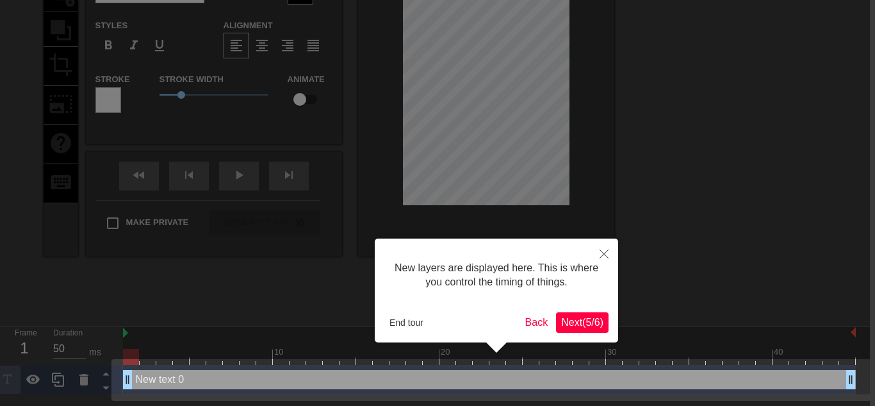 Image resolution: width=875 pixels, height=406 pixels. What do you see at coordinates (497, 275) in the screenshot?
I see `div: New layers are displayed here. This is where you control the timing of things.` at bounding box center [497, 275].